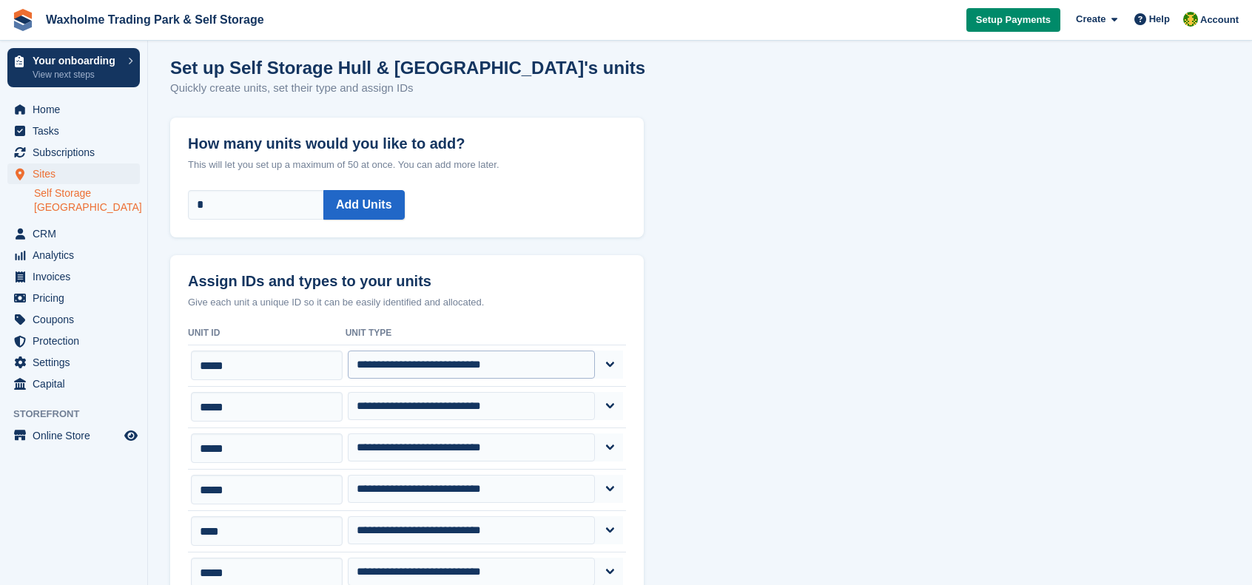 This screenshot has height=585, width=1252. Describe the element at coordinates (77, 131) in the screenshot. I see `span: Tasks` at that location.